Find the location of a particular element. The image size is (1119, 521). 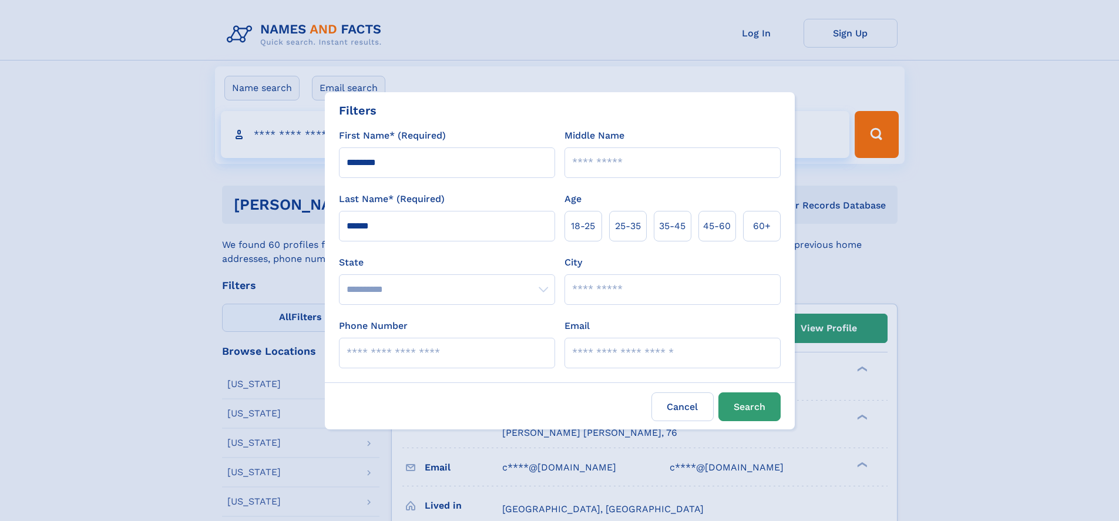

span: 45‑60 is located at coordinates (717, 226).